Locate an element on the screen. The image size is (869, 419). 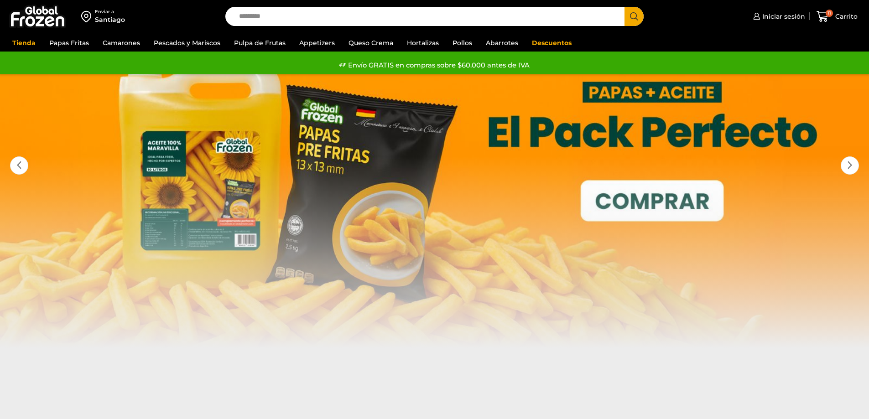
img: address-field-icon.svg is located at coordinates (88, 16).